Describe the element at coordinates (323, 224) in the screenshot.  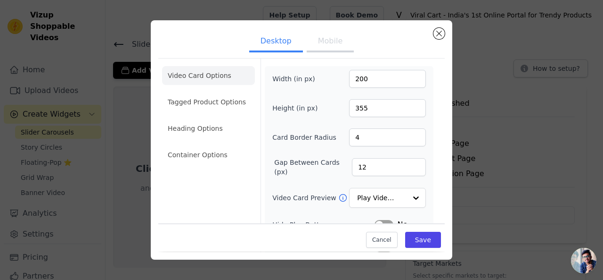
I see `label: Hide Play Button` at that location.